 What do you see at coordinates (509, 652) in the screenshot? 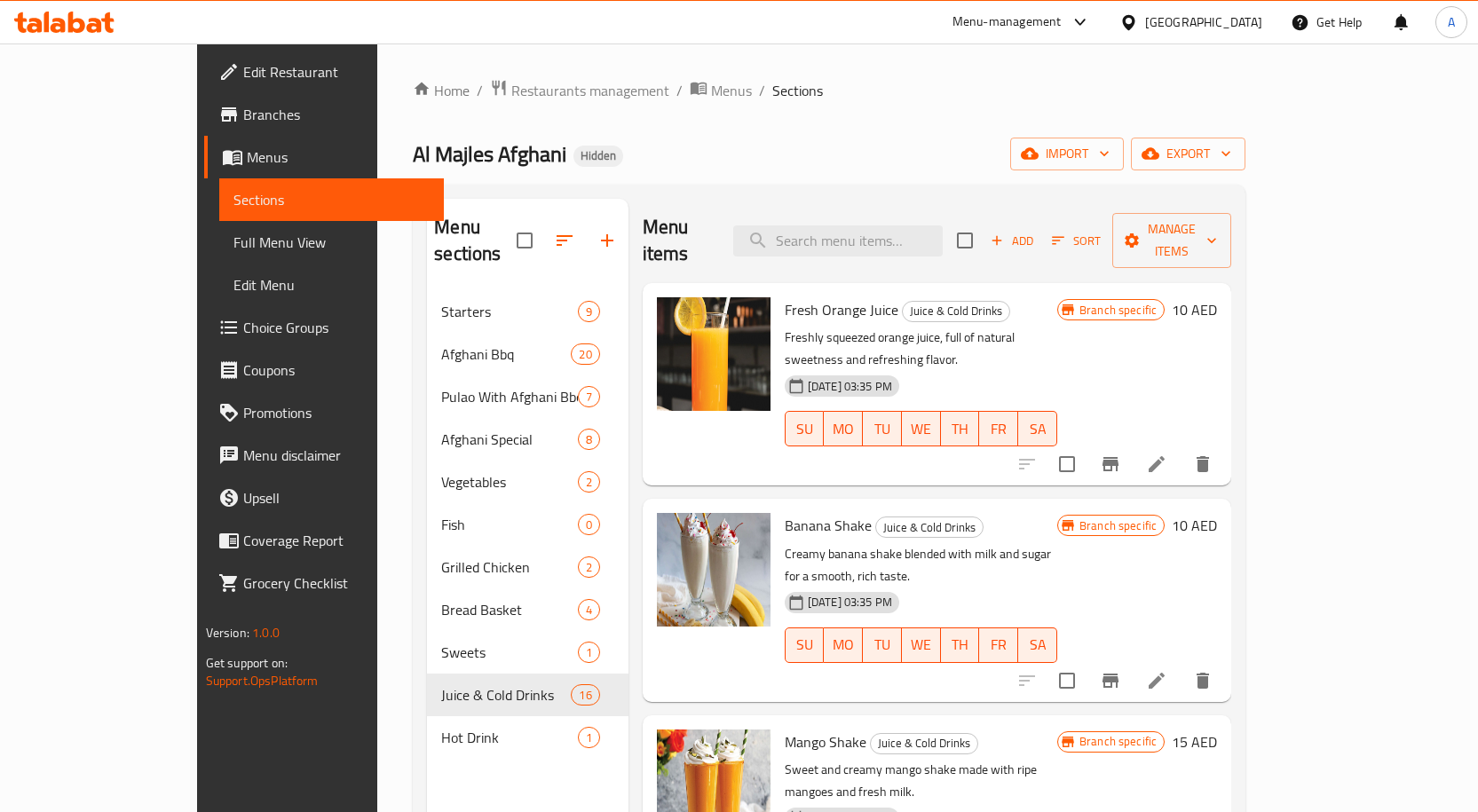
I see `span: Sweets` at bounding box center [509, 652].